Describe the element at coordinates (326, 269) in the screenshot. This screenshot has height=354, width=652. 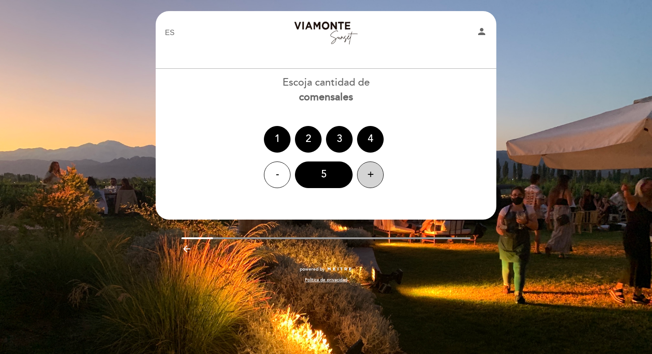
I see `a: powered by` at that location.